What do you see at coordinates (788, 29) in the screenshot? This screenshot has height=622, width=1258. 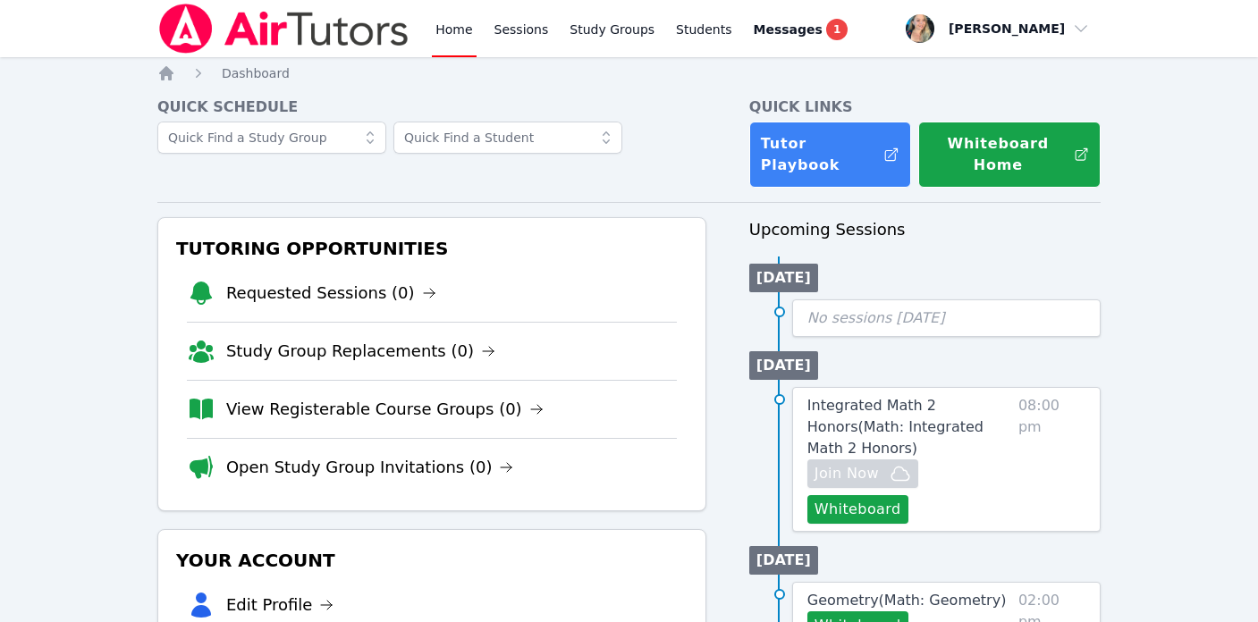 I see `span: Messages` at bounding box center [788, 29].